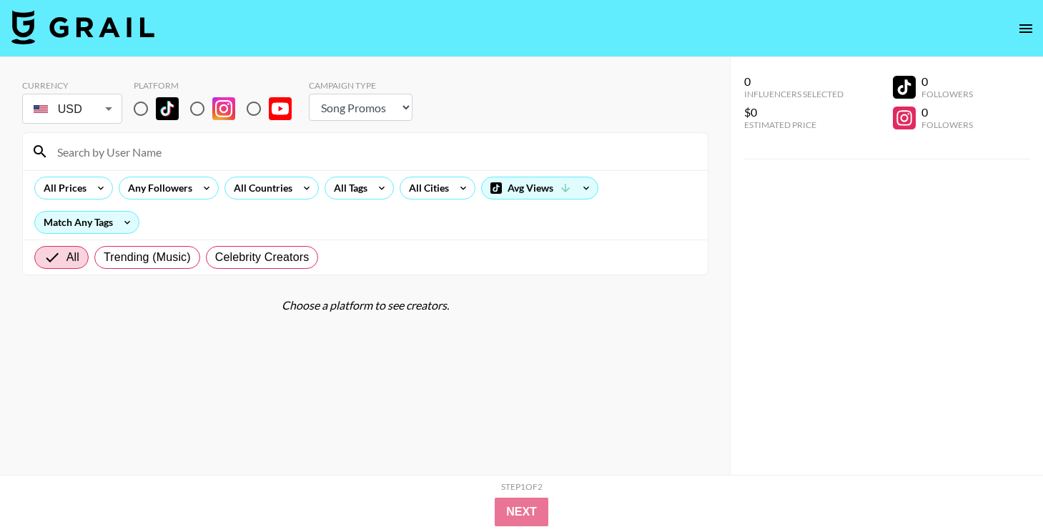 The height and width of the screenshot is (532, 1043). Describe the element at coordinates (794, 112) in the screenshot. I see `div: $0` at that location.